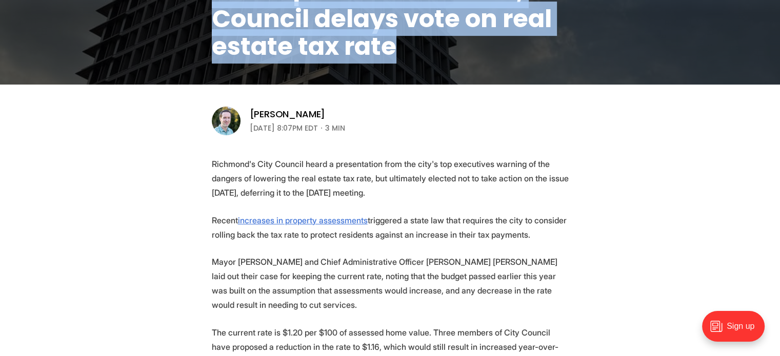 Image resolution: width=780 pixels, height=356 pixels. I want to click on p: Richmond's City Council heard a presentation from the city's top executives warning of the danger..., so click(390, 178).